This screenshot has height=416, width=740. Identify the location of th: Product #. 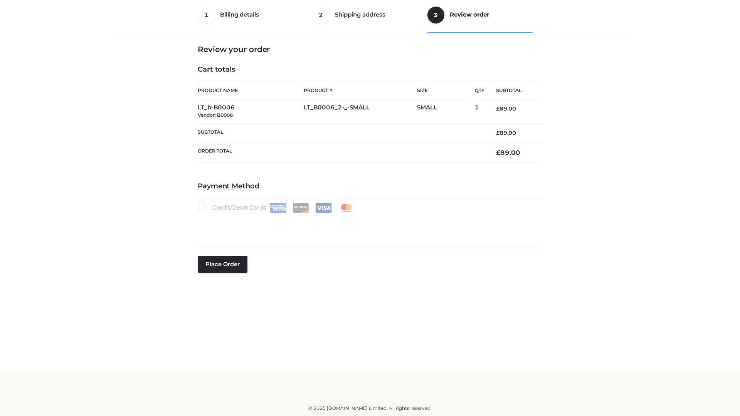
(360, 91).